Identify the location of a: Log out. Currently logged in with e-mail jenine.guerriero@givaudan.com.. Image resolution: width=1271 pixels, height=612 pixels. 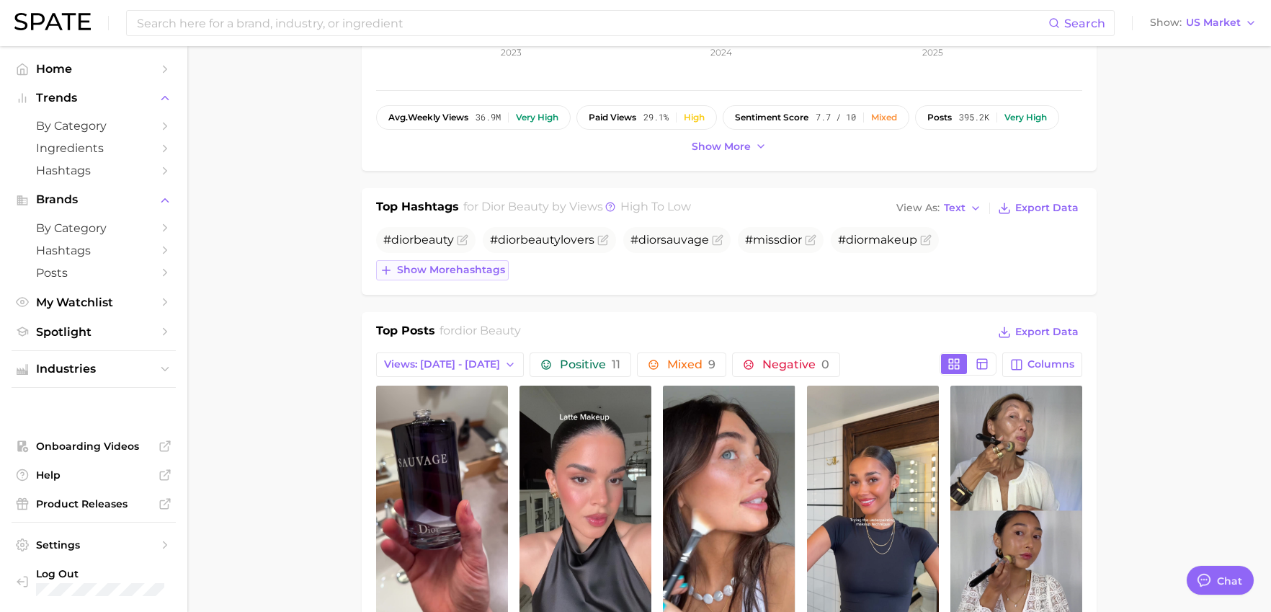
(94, 581).